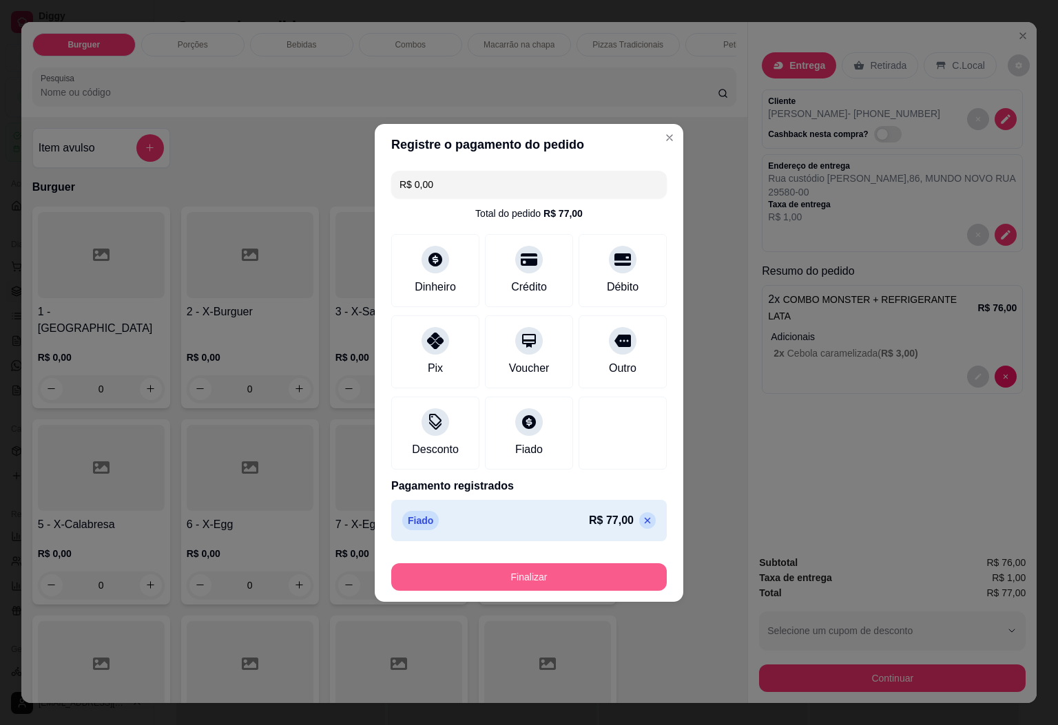 The width and height of the screenshot is (1058, 725). What do you see at coordinates (435, 369) in the screenshot?
I see `div: Pix` at bounding box center [435, 369].